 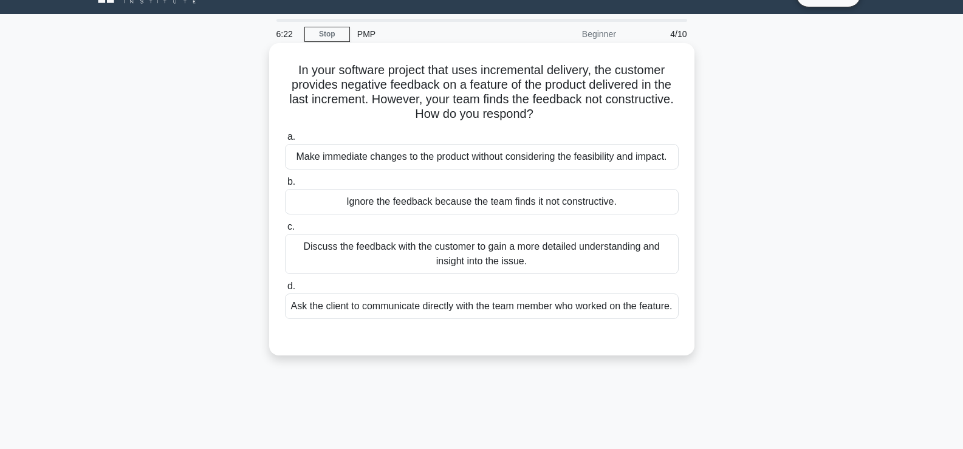 I want to click on span: a., so click(x=291, y=136).